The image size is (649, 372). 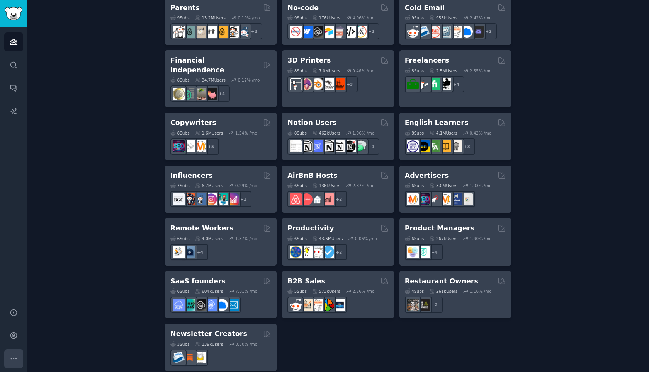 I want to click on img: SEO, so click(x=423, y=199).